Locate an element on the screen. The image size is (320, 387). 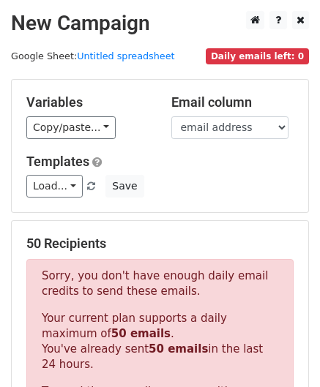
button: Save is located at coordinates (125, 186).